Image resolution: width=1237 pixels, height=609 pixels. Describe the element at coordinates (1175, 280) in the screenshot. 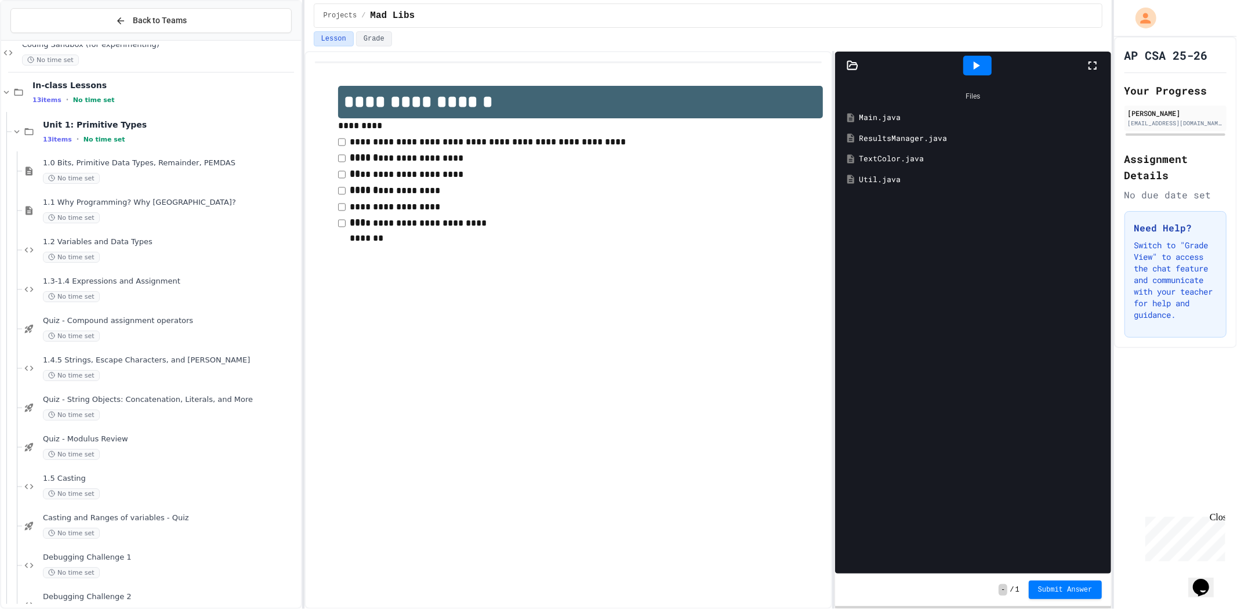

I see `p: Switch to "Grade View" to access the chat feature and communicate with your teacher for help and ...` at that location.